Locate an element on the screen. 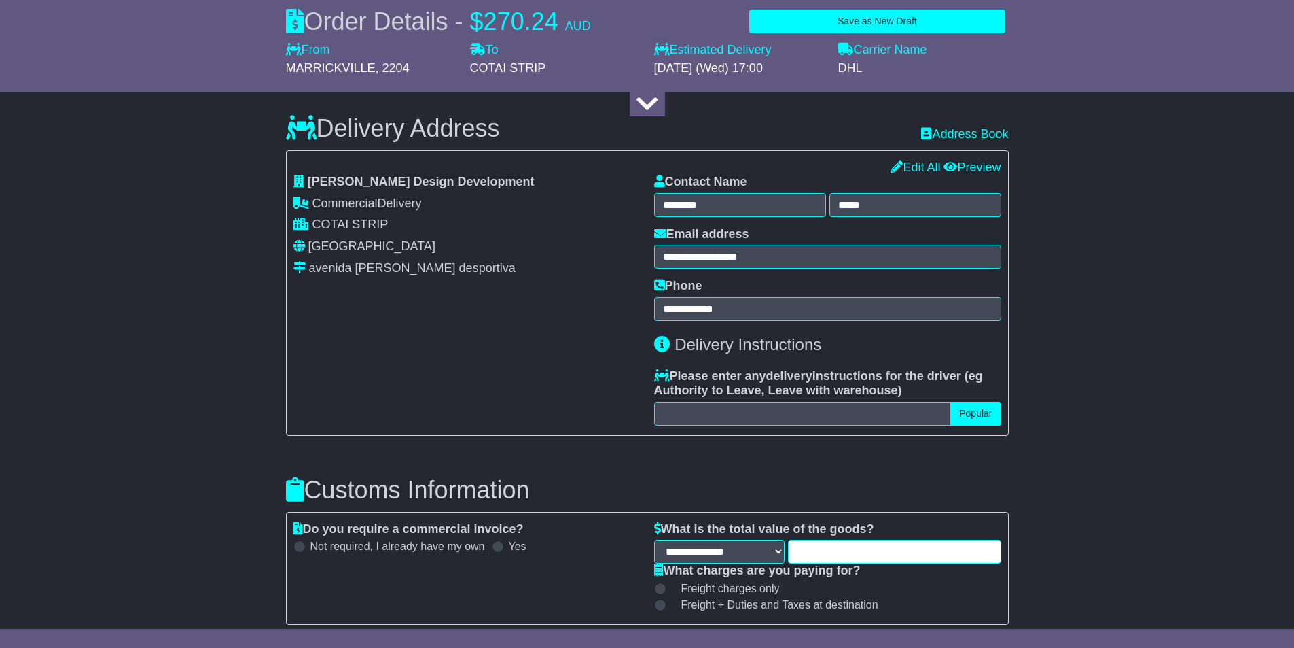 The height and width of the screenshot is (648, 1294). span: 270.24 is located at coordinates (521, 21).